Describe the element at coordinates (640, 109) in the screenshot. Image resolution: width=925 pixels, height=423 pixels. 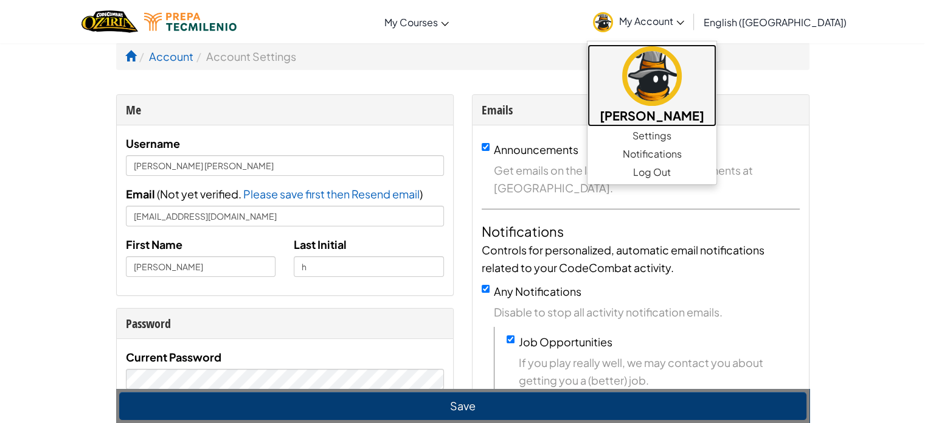
I see `div: Emails` at that location.